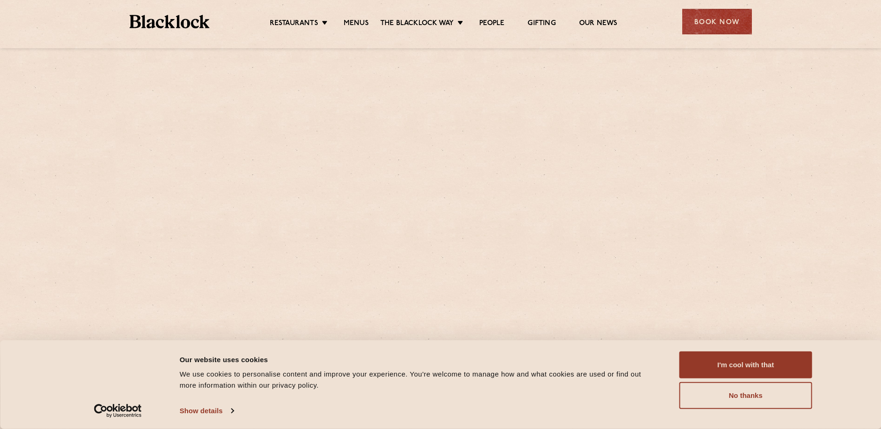 This screenshot has width=881, height=429. I want to click on a: Usercentrics Cookiebot - opens in a new window, so click(117, 411).